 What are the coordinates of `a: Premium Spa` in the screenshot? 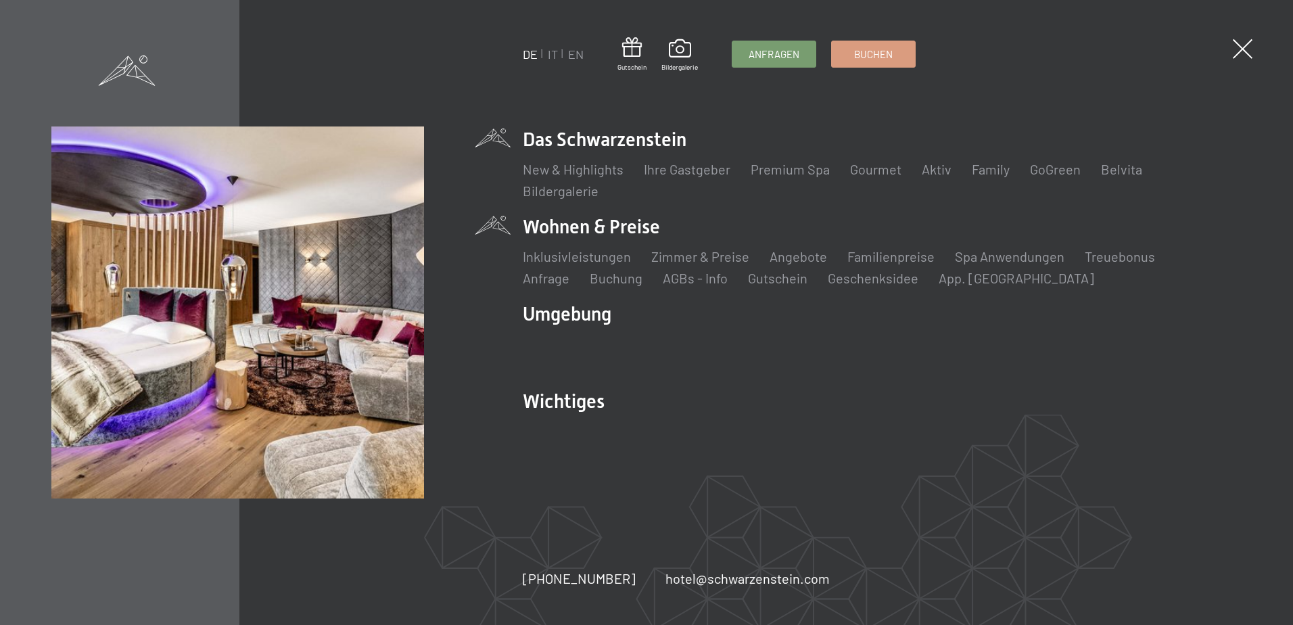 It's located at (790, 169).